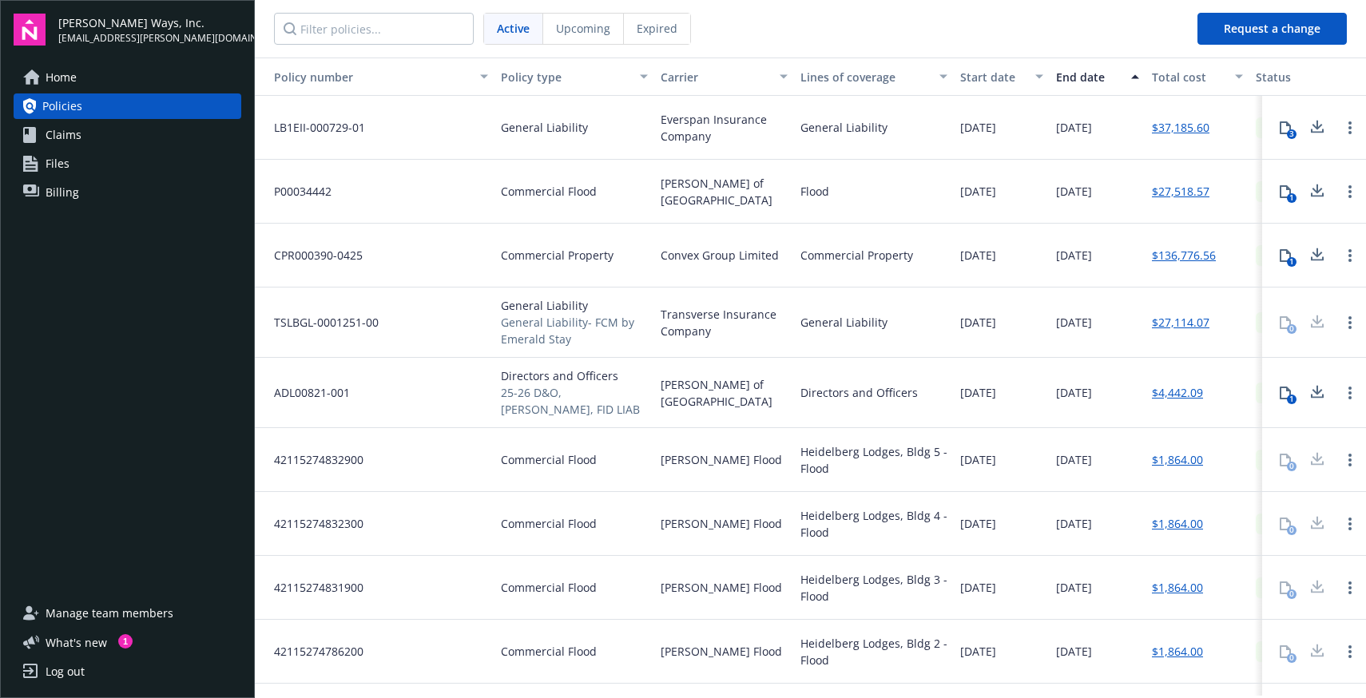 Image resolution: width=1366 pixels, height=698 pixels. Describe the element at coordinates (76, 642) in the screenshot. I see `span: What ' s new` at that location.